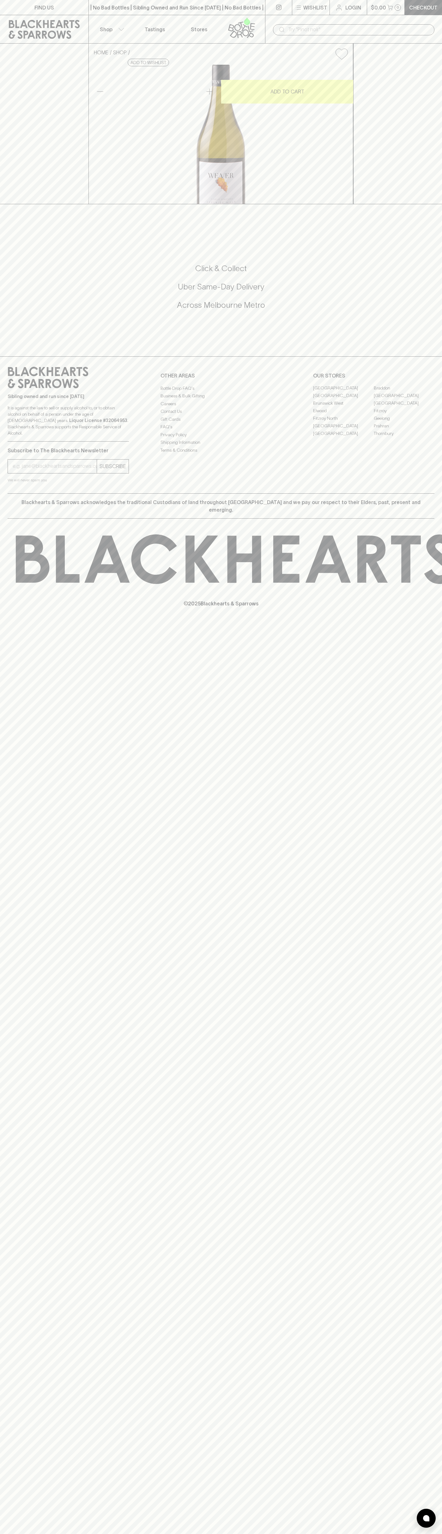  What do you see at coordinates (221, 506) in the screenshot?
I see `p: Blackhearts & Sparrows acknowledges the traditional Custodians of land throughout [GEOGRAPHIC_DAT...` at bounding box center [221, 506].